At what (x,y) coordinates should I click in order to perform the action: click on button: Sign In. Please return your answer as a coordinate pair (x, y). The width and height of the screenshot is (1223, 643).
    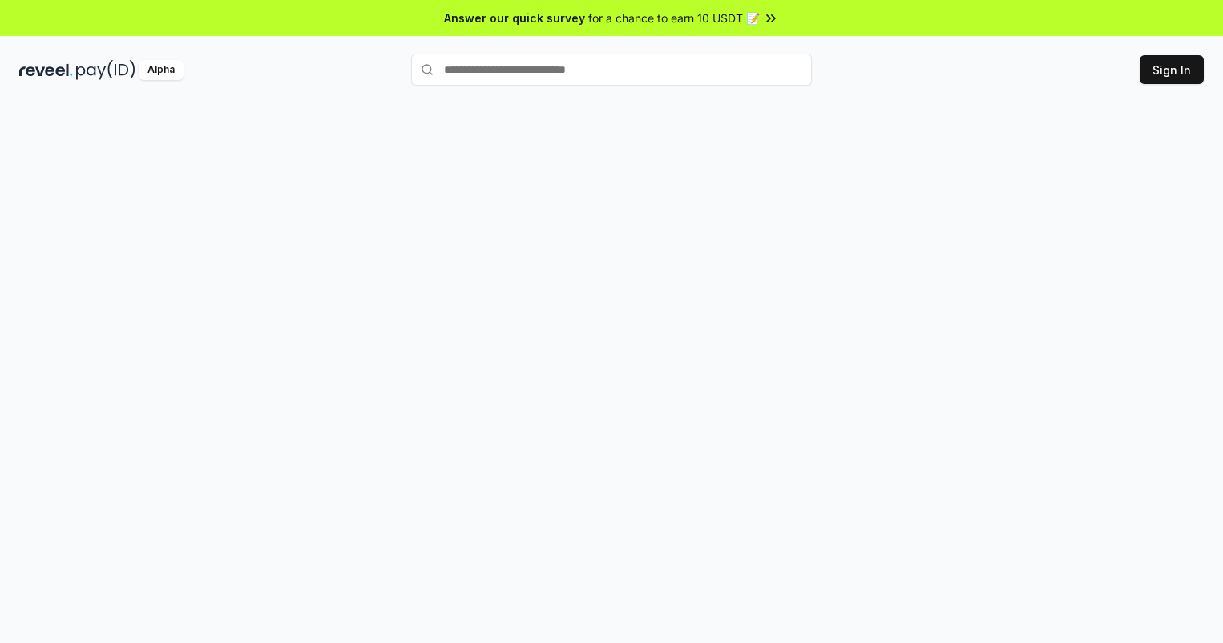
    Looking at the image, I should click on (1171, 70).